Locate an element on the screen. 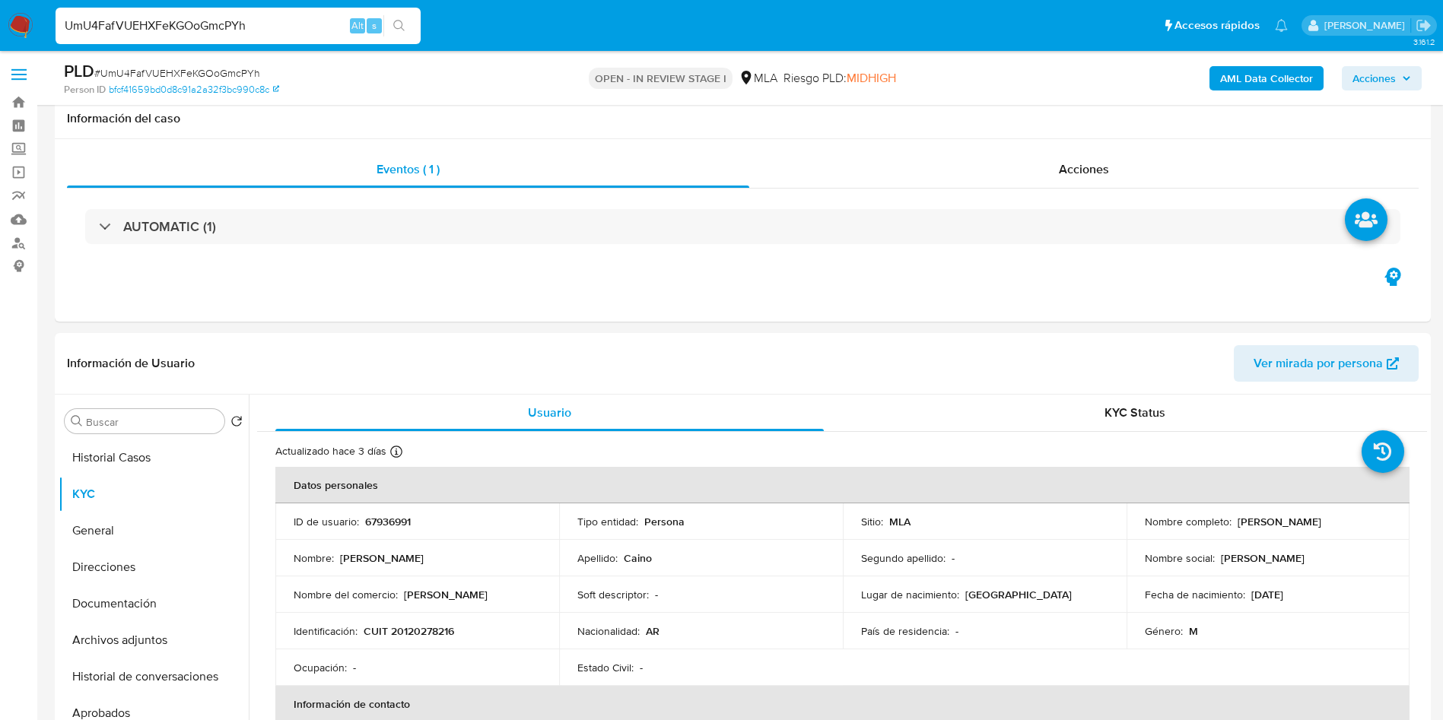  p: Fecha de nacimiento : is located at coordinates (1195, 595).